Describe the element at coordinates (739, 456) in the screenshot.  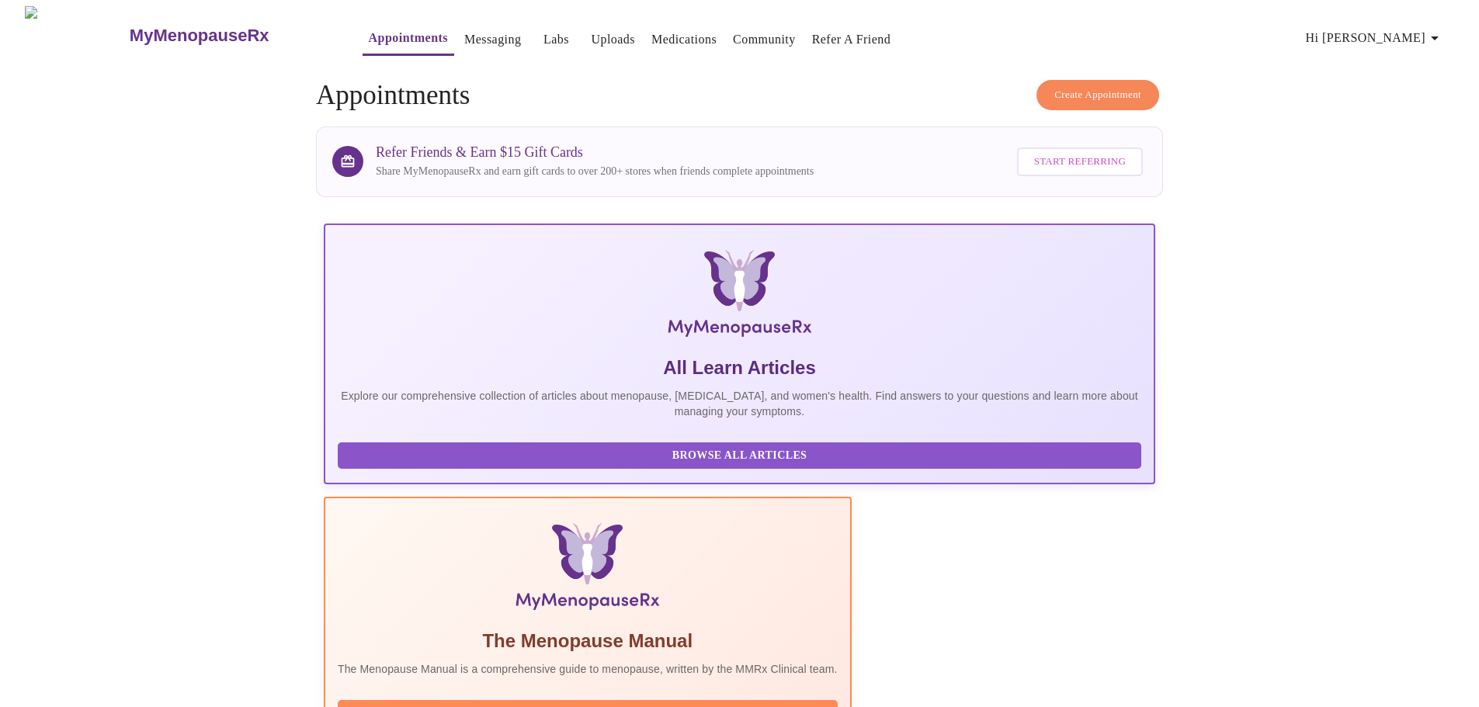
I see `button: Browse All Articles` at that location.